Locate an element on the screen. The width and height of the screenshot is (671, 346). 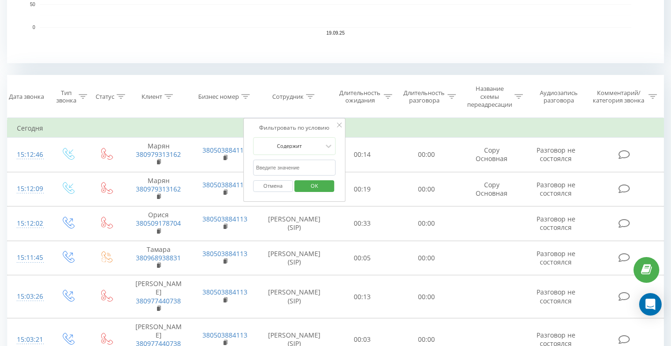
a: 380977440738 is located at coordinates (158, 301).